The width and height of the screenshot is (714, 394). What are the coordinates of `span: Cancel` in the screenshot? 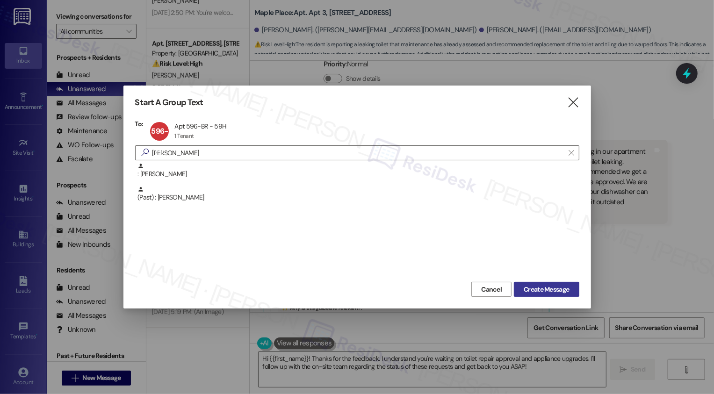 It's located at (491, 289).